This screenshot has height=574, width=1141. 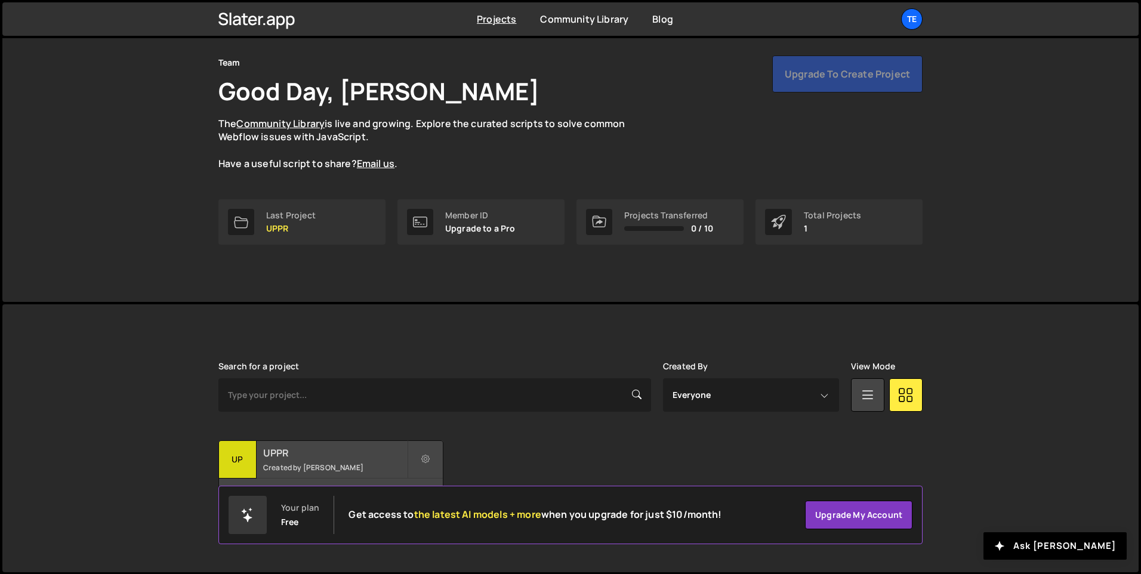 I want to click on input: Type your project..., so click(x=434, y=395).